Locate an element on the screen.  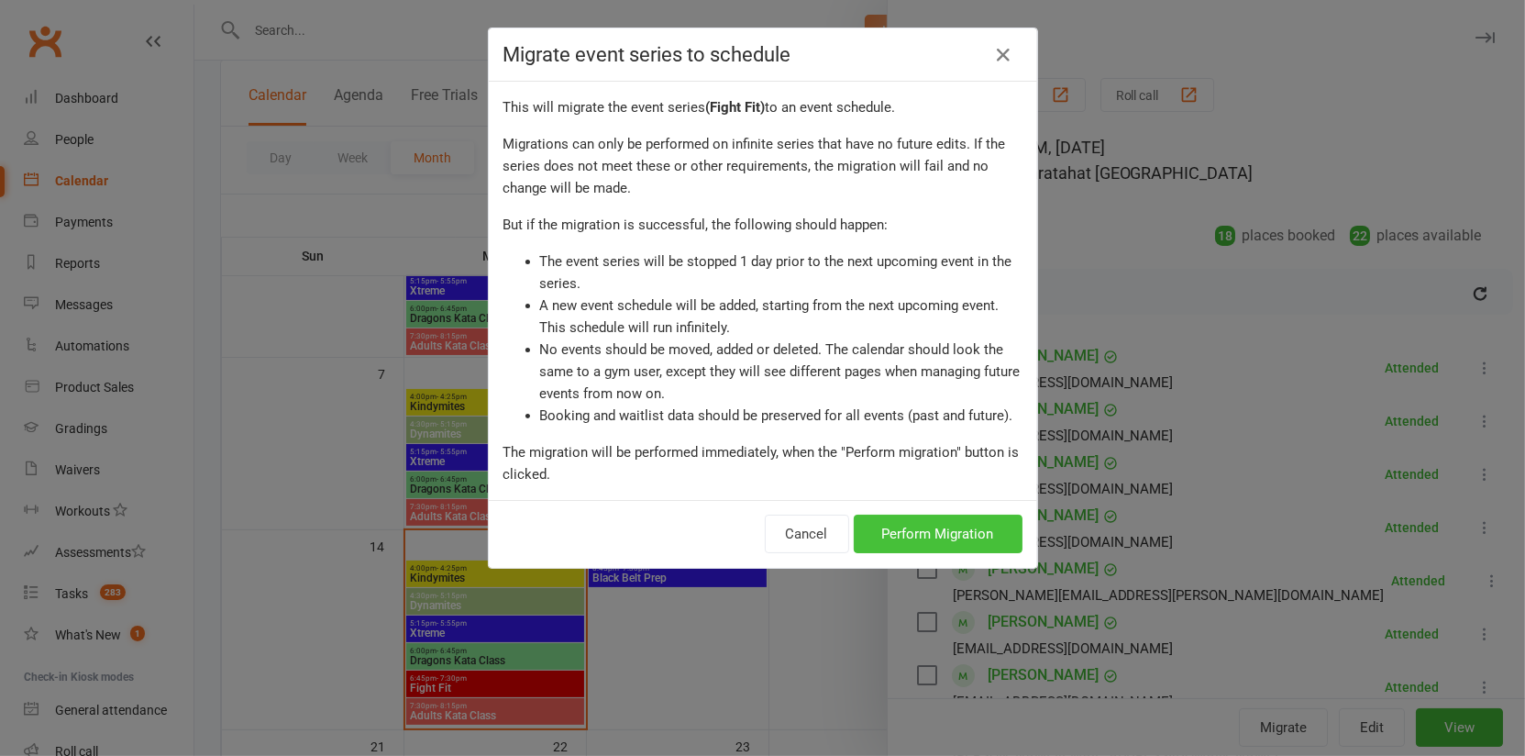
li: A new event schedule will be added, starting from the next upcoming event. This schedule will run... is located at coordinates (781, 316).